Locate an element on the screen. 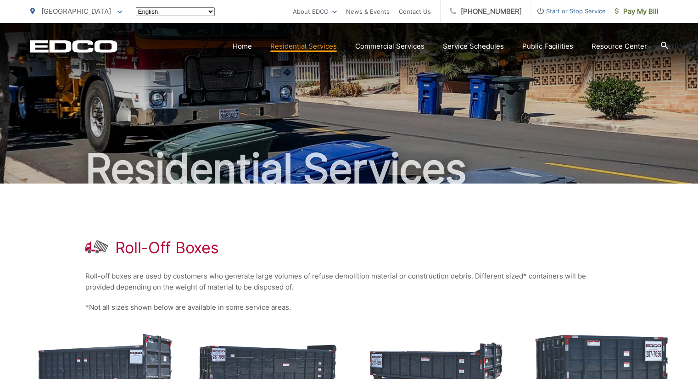 This screenshot has width=698, height=379. a: News & Events is located at coordinates (368, 11).